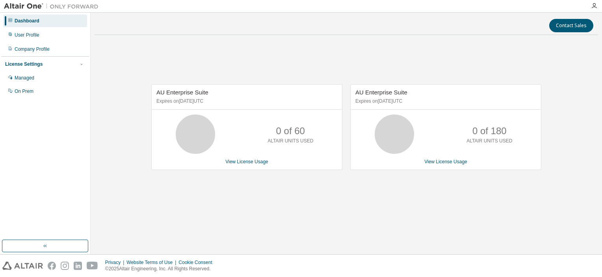 The width and height of the screenshot is (602, 277). I want to click on img: youtube.svg, so click(92, 266).